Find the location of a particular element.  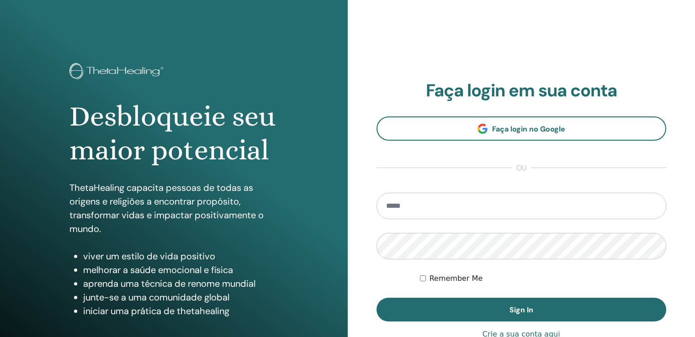

span: Sign In is located at coordinates (521, 310).